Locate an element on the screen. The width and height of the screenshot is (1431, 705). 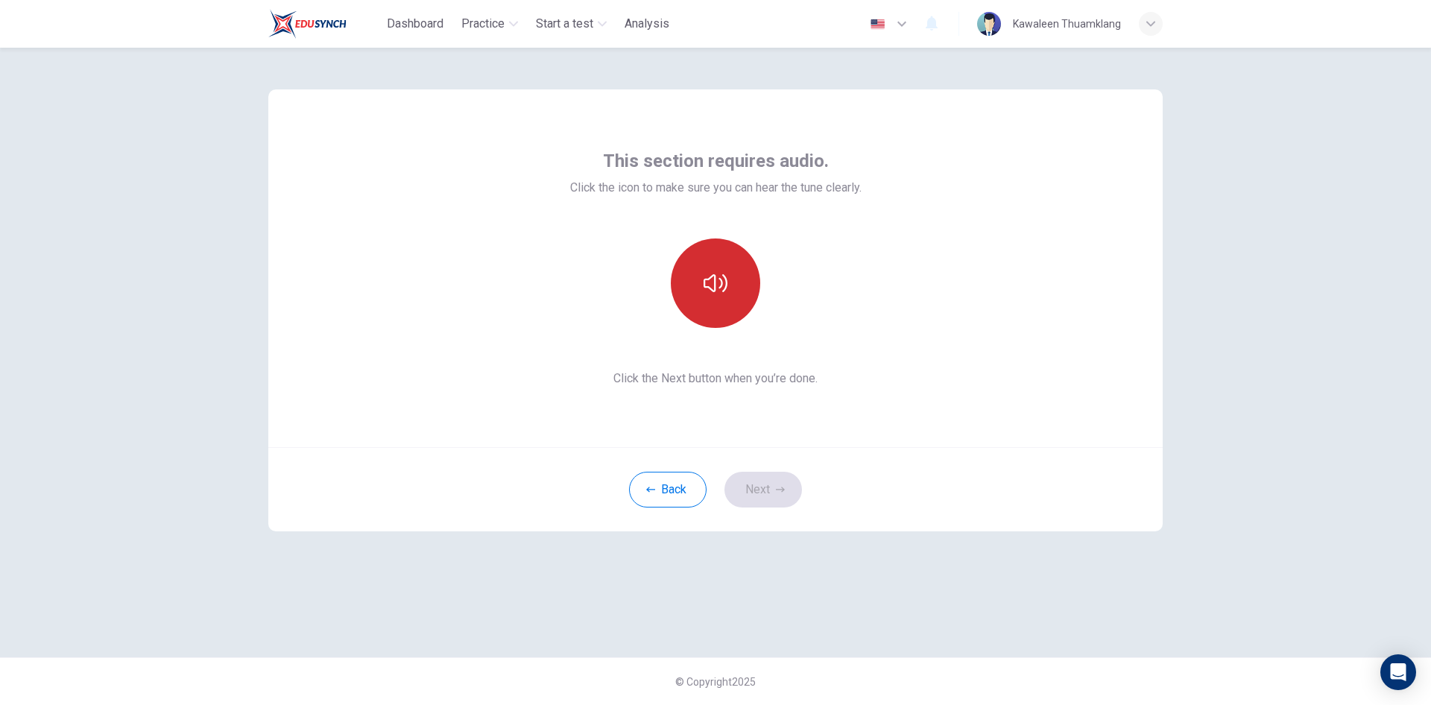
div: Kawaleen Thuamklang is located at coordinates (1066, 24).